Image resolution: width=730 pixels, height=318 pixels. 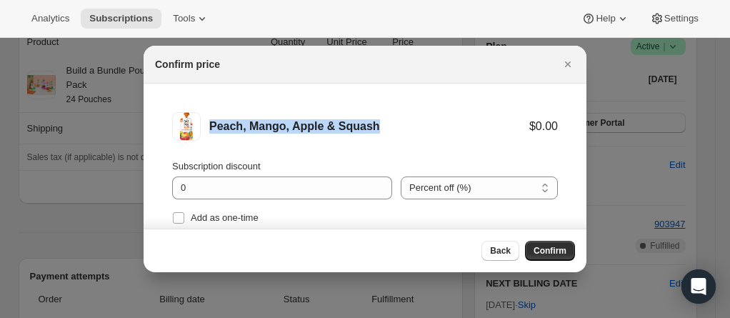 I want to click on img: Peach, Mango, Apple & Squash, so click(x=186, y=126).